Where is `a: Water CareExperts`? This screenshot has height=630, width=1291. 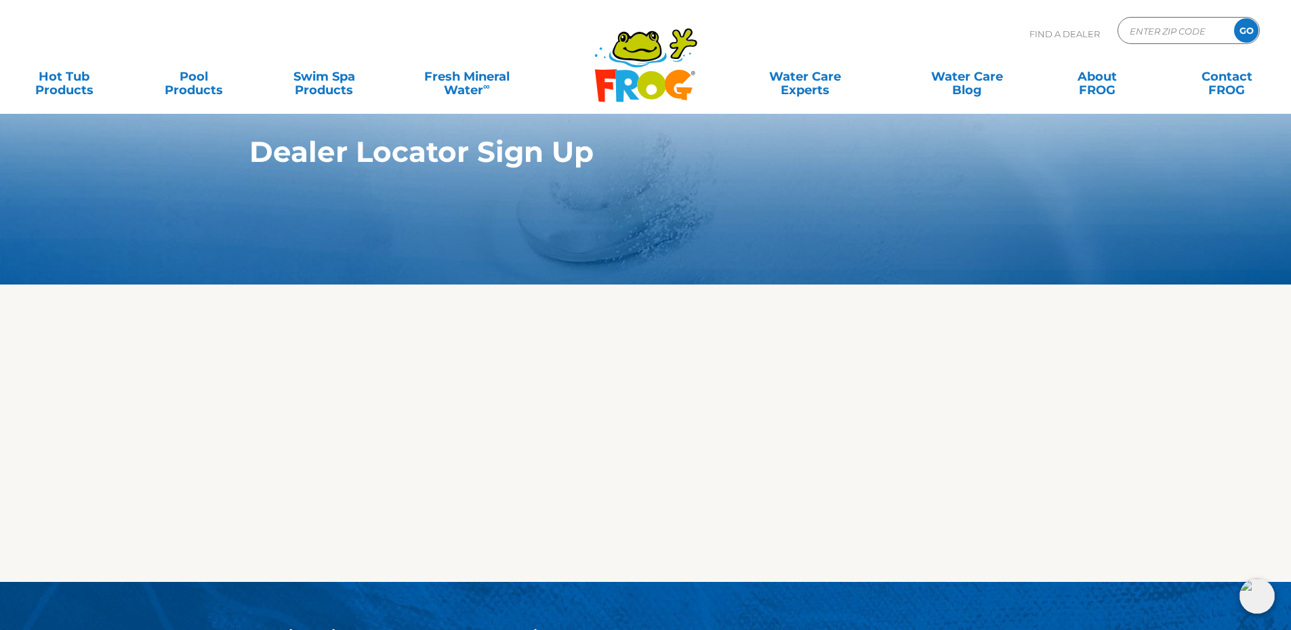
a: Water CareExperts is located at coordinates (805, 77).